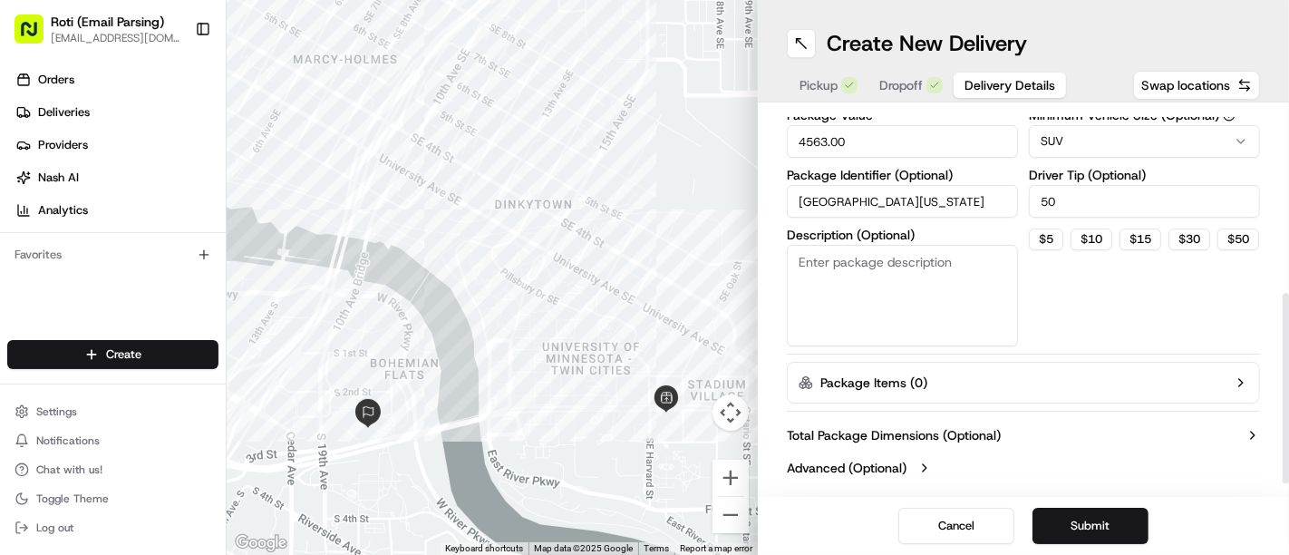 This screenshot has height=555, width=1289. What do you see at coordinates (116, 112) in the screenshot?
I see `a: Deliveries` at bounding box center [116, 112].